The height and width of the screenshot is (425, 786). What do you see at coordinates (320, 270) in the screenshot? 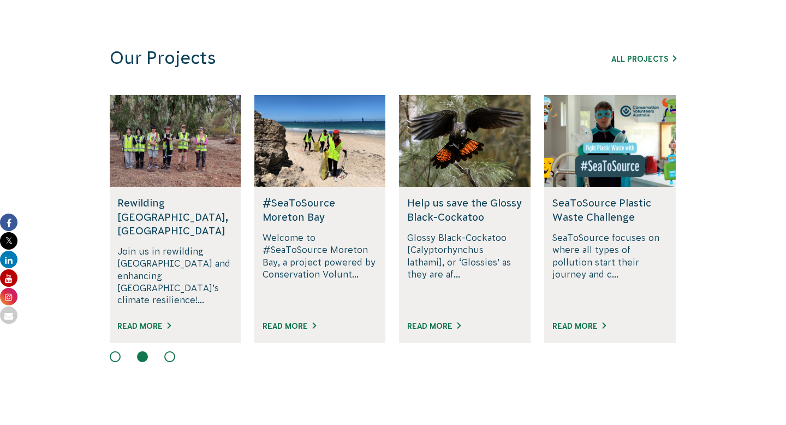
I see `p: Welcome to #SeaToSource Moreton Bay, a project powered by Conservation Volunt...` at bounding box center [320, 270].